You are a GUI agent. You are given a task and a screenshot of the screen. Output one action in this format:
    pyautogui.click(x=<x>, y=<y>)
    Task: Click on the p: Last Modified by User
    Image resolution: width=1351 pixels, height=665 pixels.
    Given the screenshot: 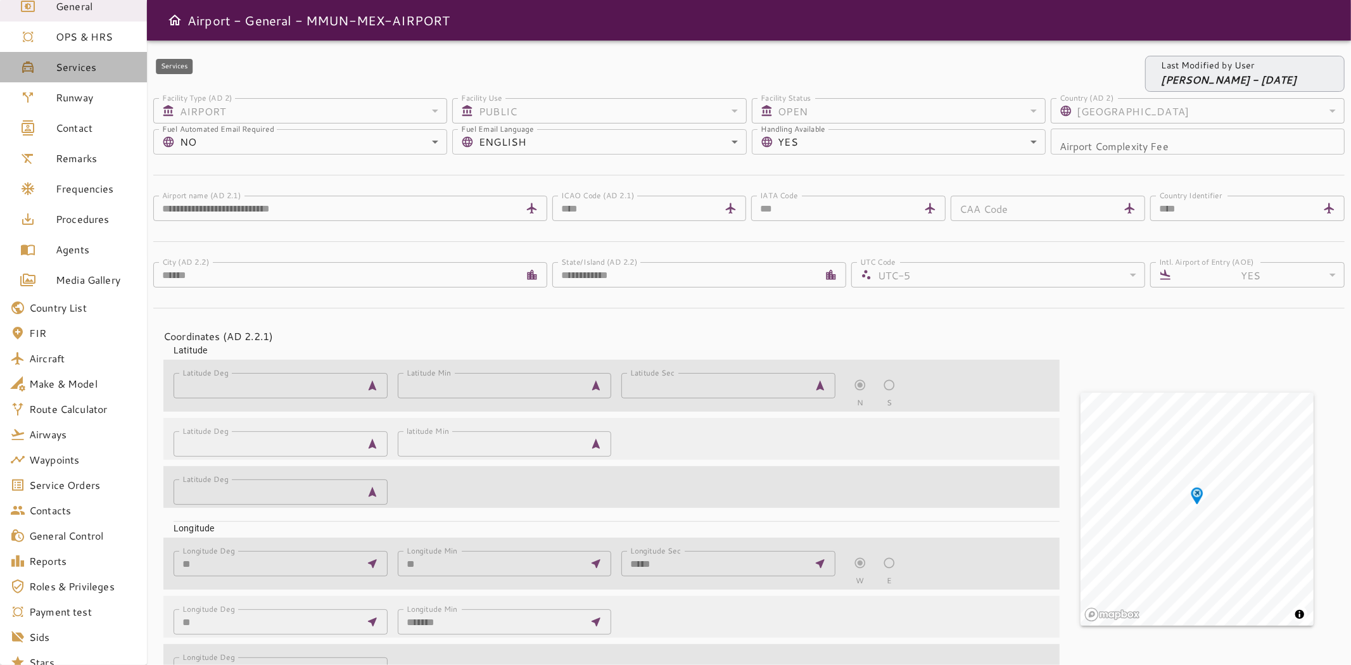 What is the action you would take?
    pyautogui.click(x=1229, y=65)
    